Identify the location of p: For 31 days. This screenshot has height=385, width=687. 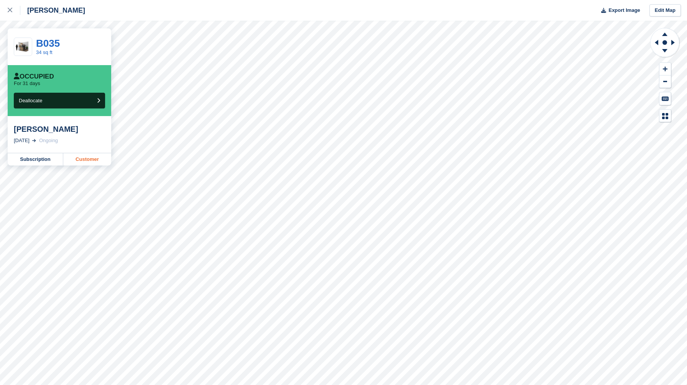
(27, 84).